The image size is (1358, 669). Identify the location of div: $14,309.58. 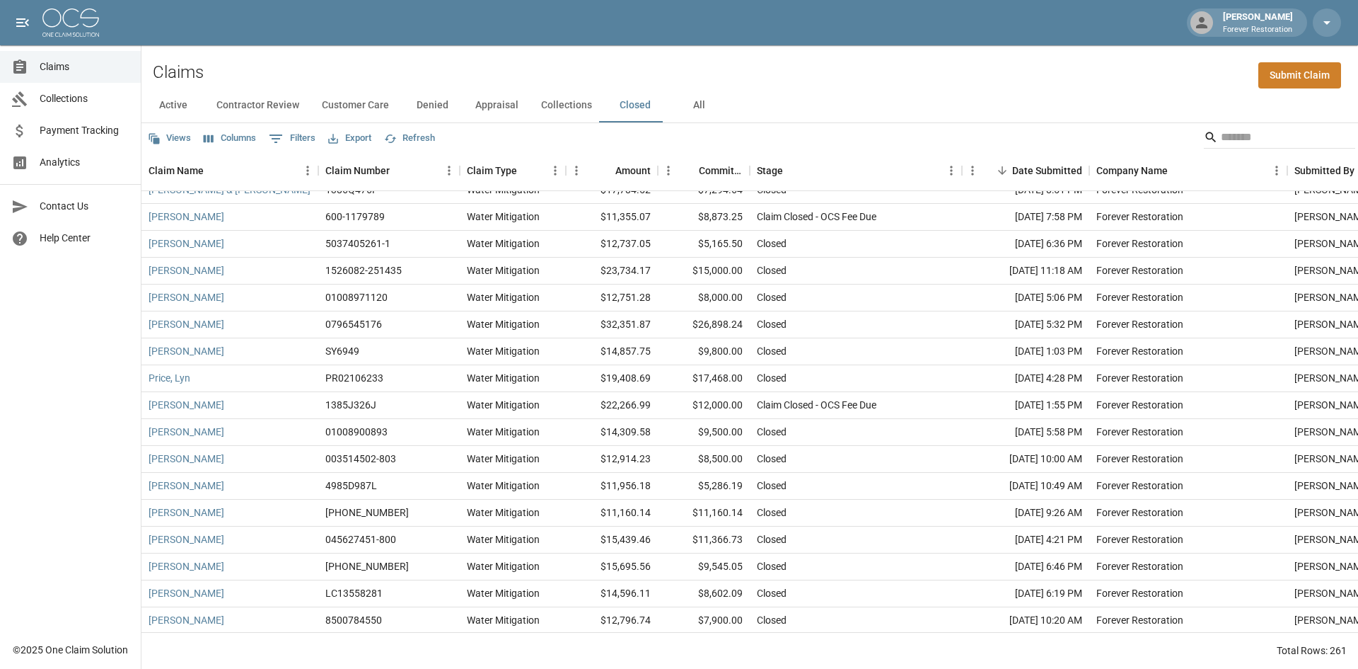
(612, 432).